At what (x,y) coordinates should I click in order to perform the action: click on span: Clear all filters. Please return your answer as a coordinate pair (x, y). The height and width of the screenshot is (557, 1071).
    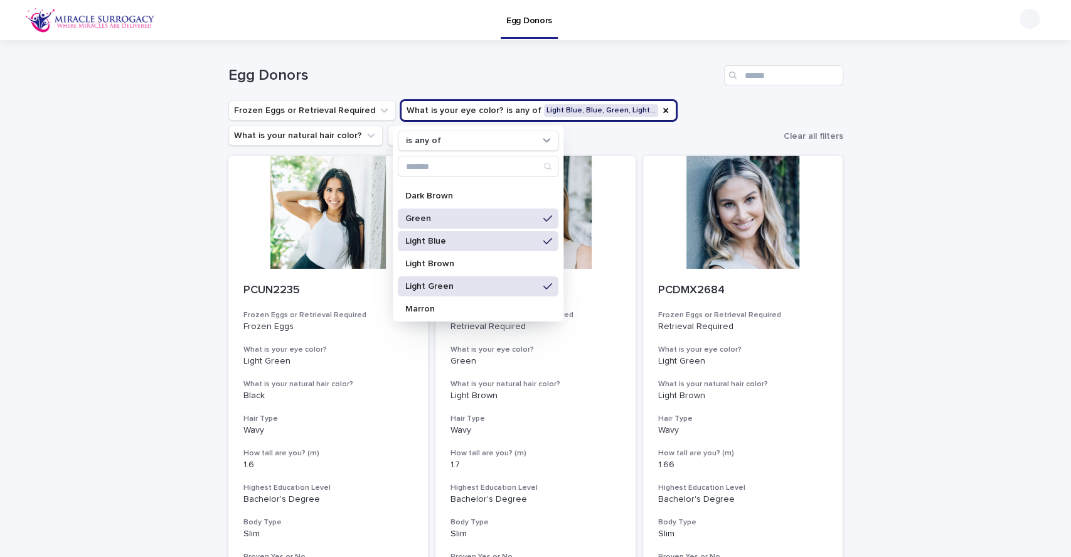
    Looking at the image, I should click on (813, 136).